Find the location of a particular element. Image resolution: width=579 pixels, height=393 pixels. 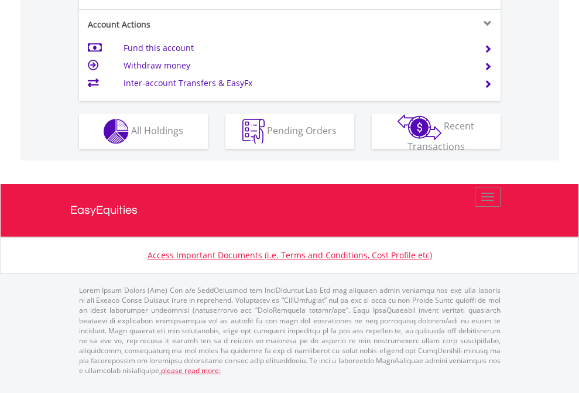

button: All Holdings is located at coordinates (143, 131).